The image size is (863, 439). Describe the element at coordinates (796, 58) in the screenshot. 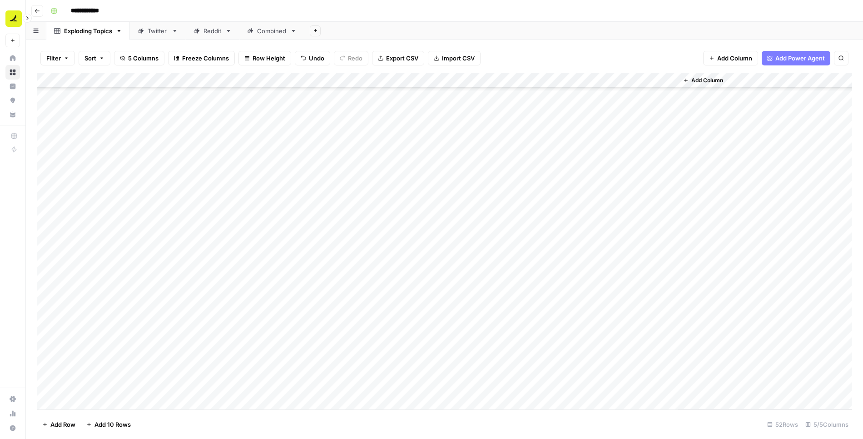

I see `button: Add Power Agent` at that location.